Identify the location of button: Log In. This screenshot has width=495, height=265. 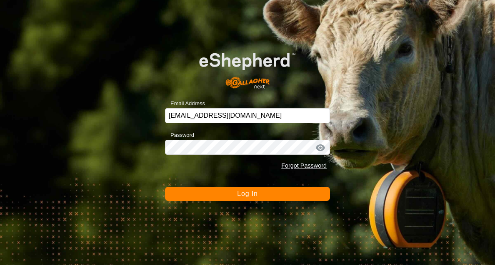
(247, 194).